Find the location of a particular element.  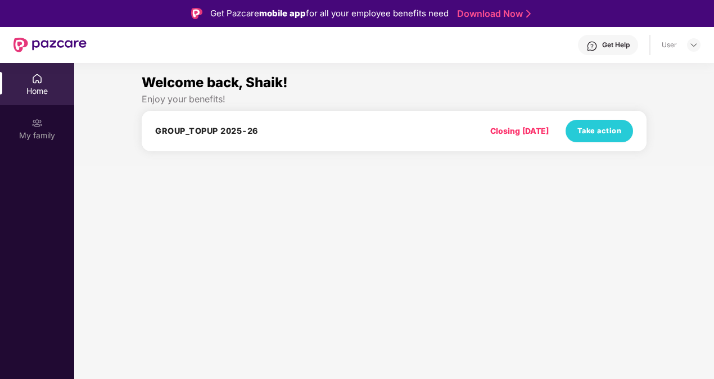

img: svg+xml;base64,PHN2ZyBpZD0iSGVscC0zMngzMiIgeG1sbnM9Imh0dHA6Ly93d3cudzMub3JnLzIwMDAvc3ZnIiB3aWR0aD... is located at coordinates (592, 46).